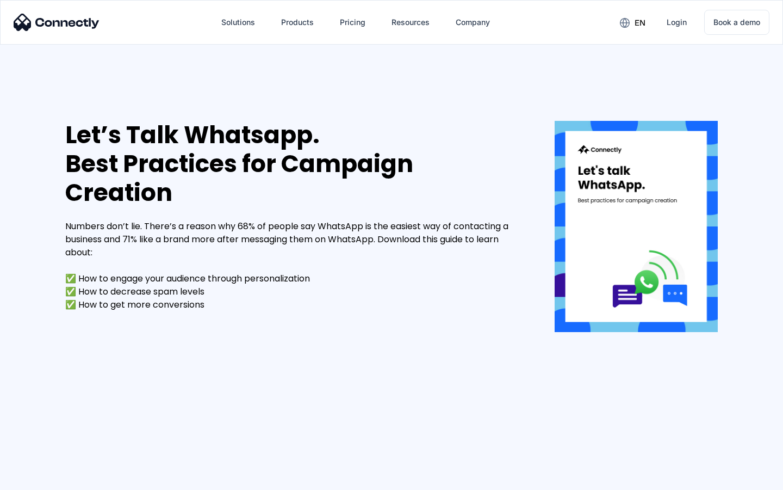  What do you see at coordinates (238, 22) in the screenshot?
I see `div: Solutions` at bounding box center [238, 22].